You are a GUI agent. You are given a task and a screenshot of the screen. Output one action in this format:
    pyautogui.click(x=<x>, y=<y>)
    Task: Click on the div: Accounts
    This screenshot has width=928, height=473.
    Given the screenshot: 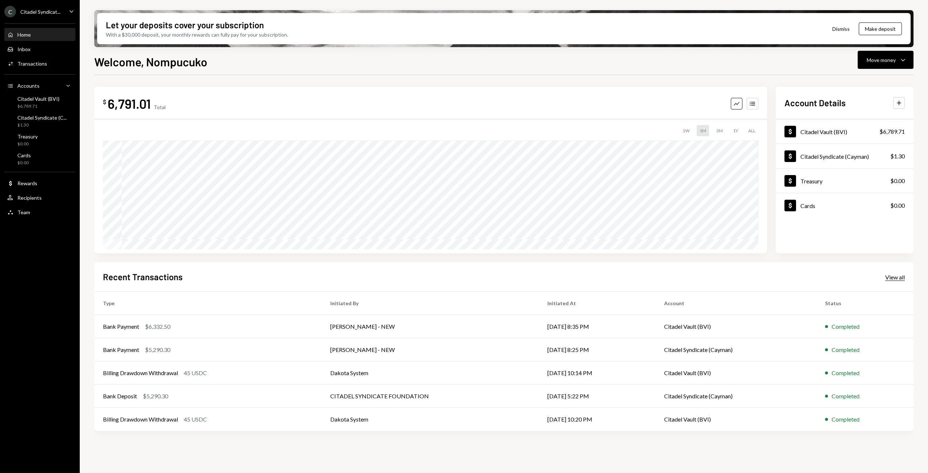 What is the action you would take?
    pyautogui.click(x=28, y=86)
    